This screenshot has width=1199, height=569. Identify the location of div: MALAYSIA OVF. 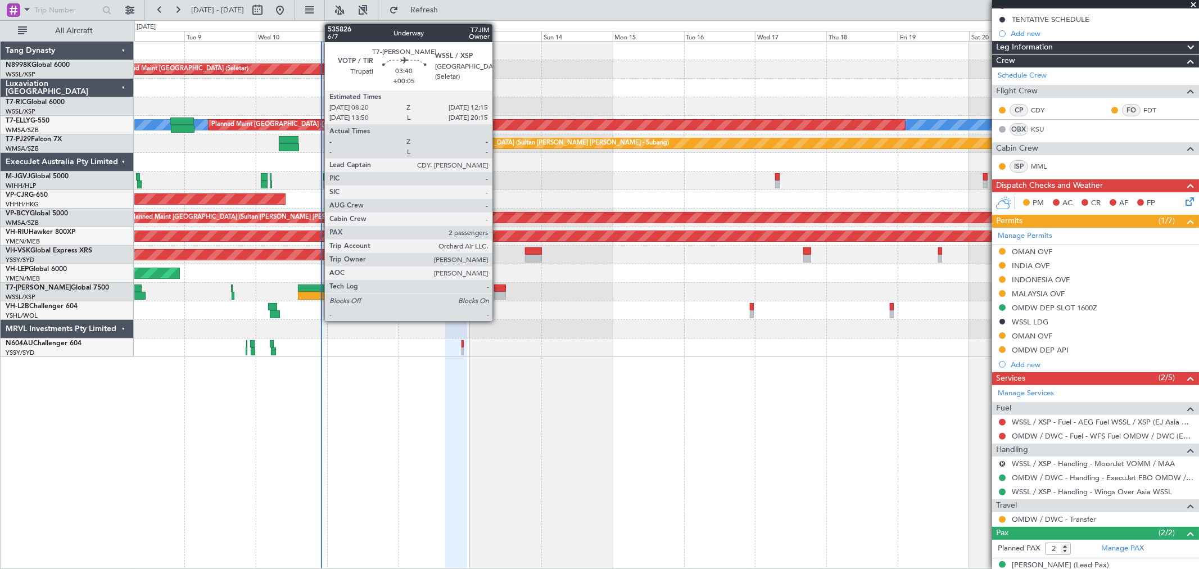
(1038, 293).